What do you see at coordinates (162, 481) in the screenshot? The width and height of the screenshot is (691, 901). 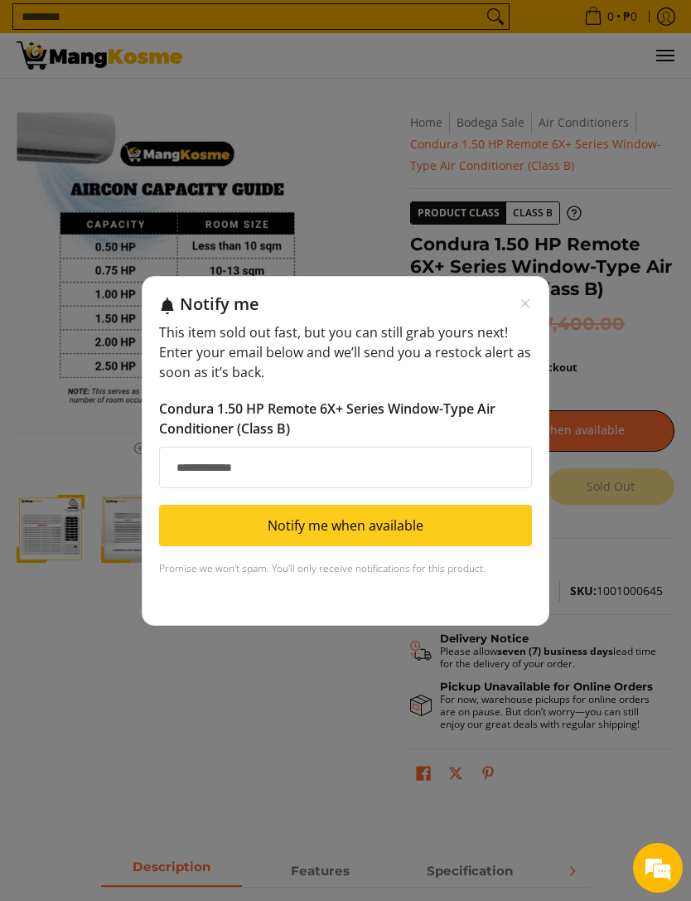 I see `textarea: Type your message and hit 'Enter'` at bounding box center [162, 481].